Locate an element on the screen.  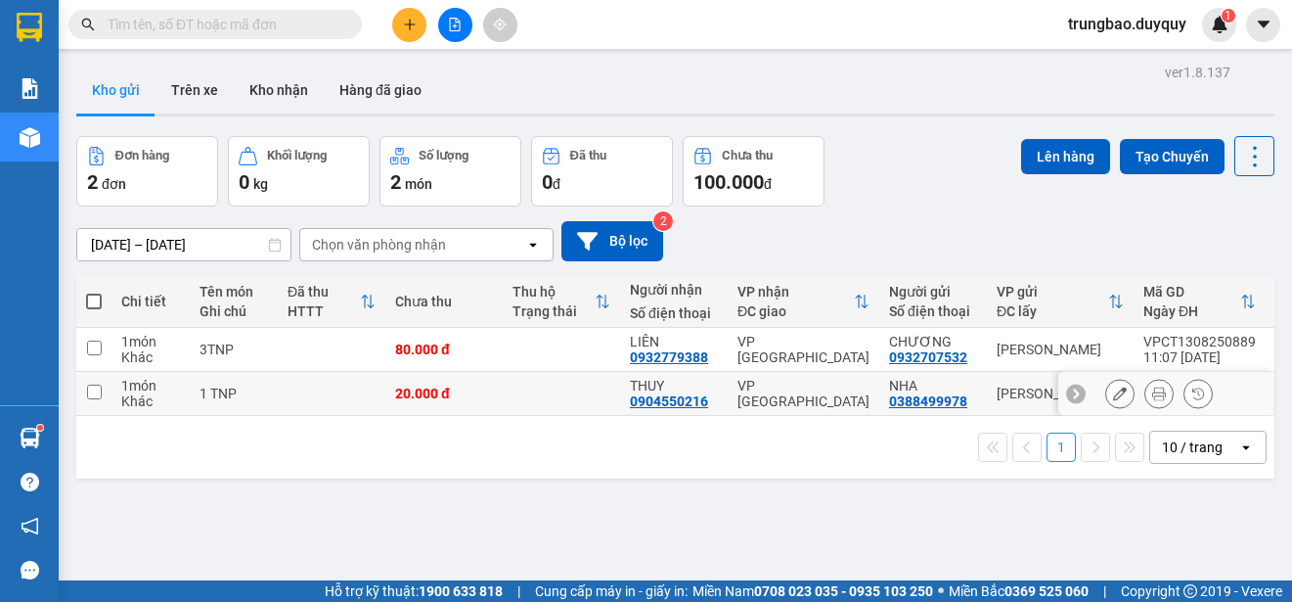
span: Gửi: is located at coordinates (31, 26).